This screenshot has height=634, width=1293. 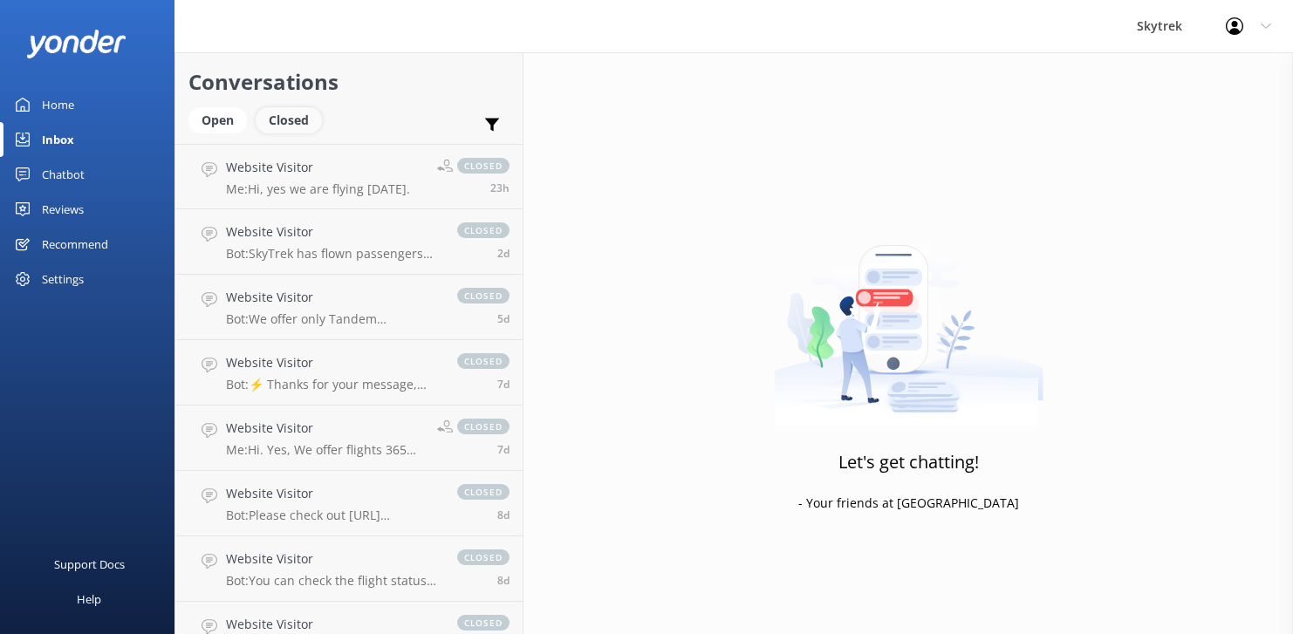 I want to click on div: Inbox, so click(x=58, y=140).